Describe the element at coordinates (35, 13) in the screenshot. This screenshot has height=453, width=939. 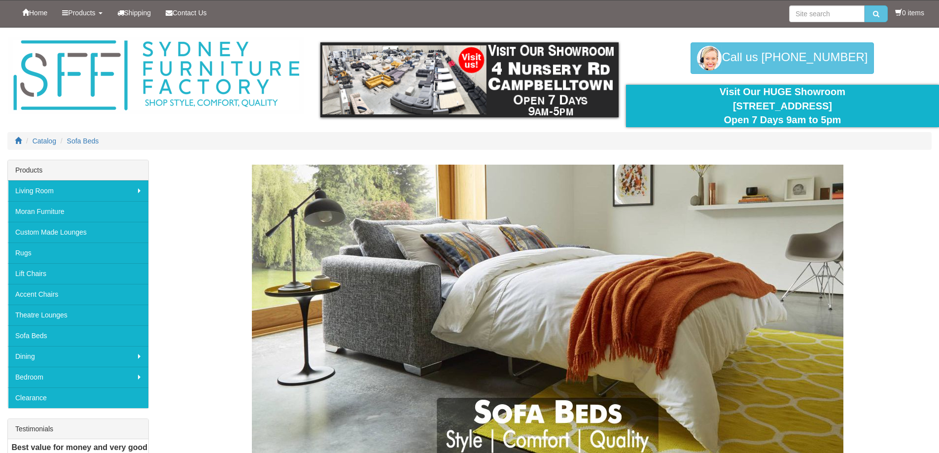
I see `a: Home` at that location.